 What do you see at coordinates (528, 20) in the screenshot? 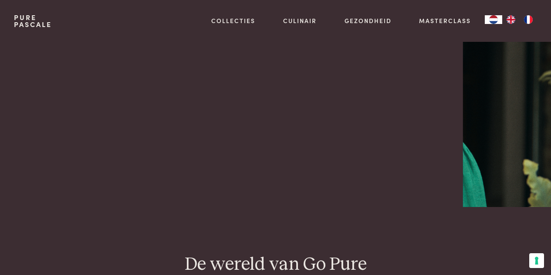
I see `a: FR` at bounding box center [528, 20].